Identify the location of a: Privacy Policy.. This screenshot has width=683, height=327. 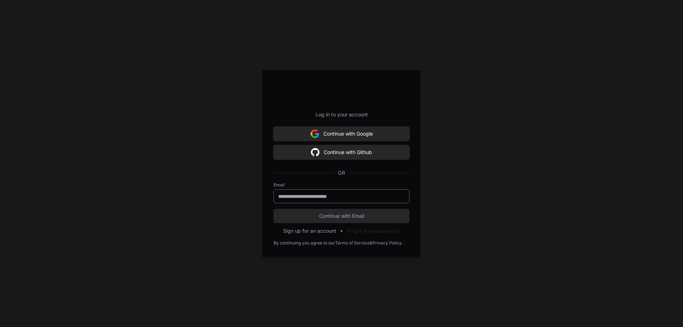
(387, 243).